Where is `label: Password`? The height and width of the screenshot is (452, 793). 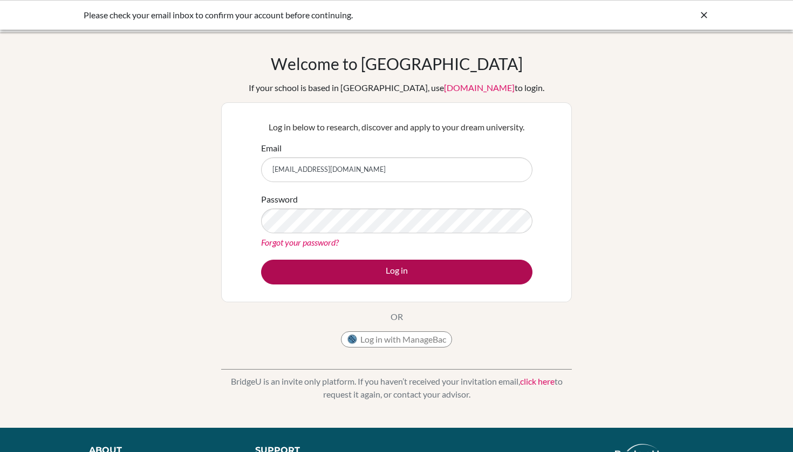
label: Password is located at coordinates (279, 200).